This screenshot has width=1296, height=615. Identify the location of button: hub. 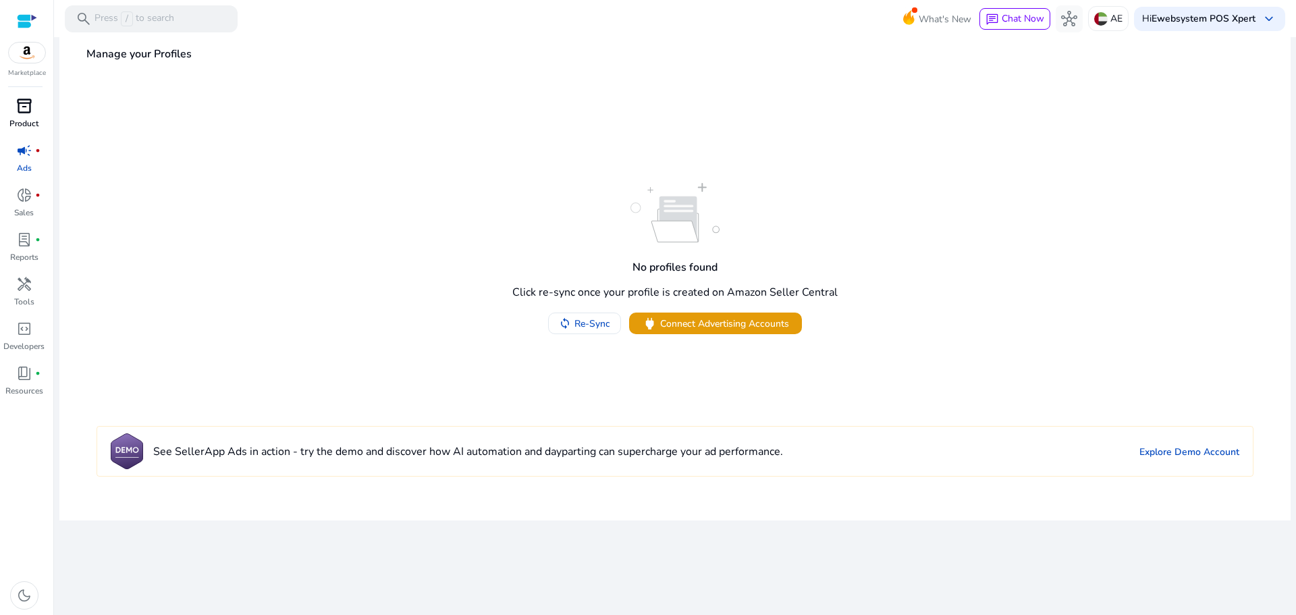
(1069, 19).